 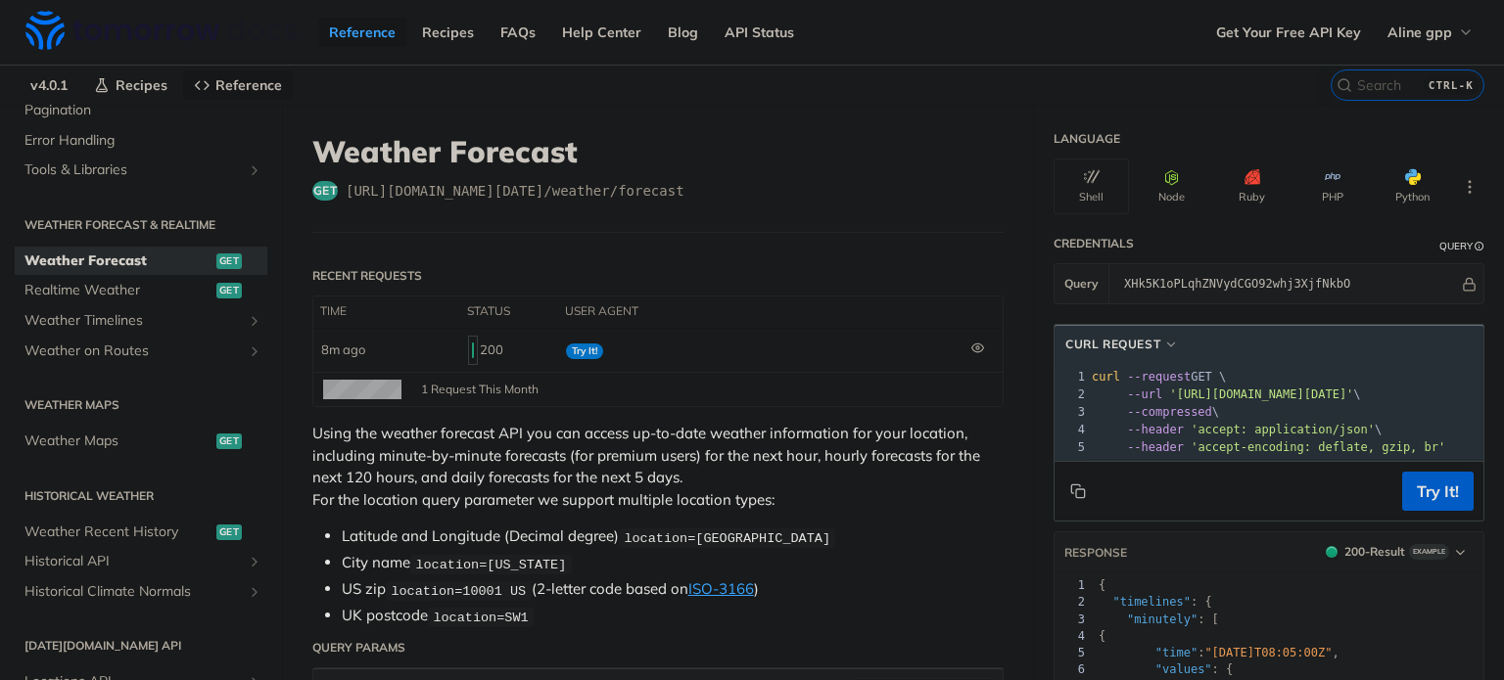 I want to click on span: Weather on Routes, so click(x=133, y=351).